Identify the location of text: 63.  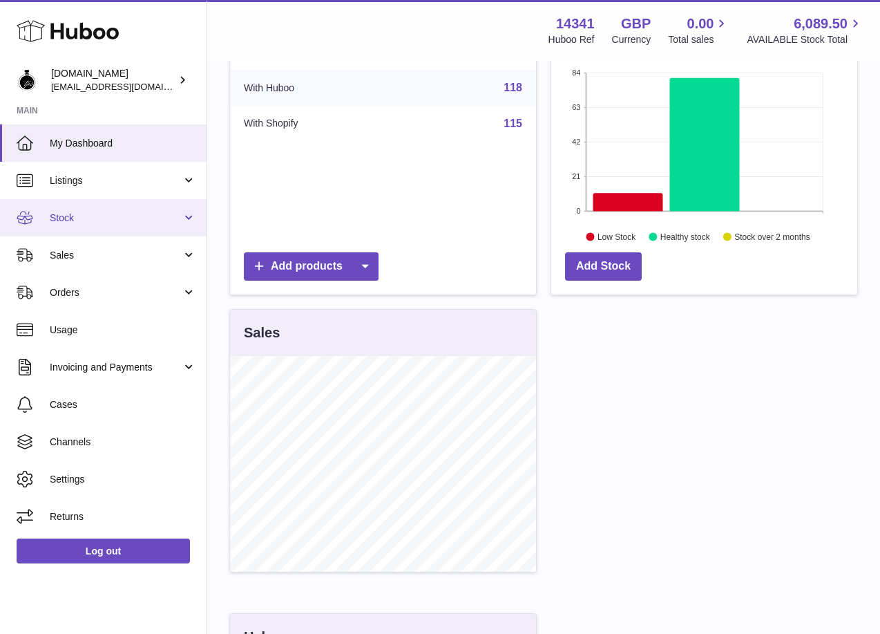
(576, 107).